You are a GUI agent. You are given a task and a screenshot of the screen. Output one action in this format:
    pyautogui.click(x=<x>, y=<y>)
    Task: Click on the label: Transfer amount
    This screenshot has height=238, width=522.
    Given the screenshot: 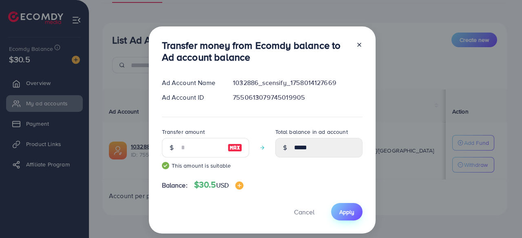 What is the action you would take?
    pyautogui.click(x=183, y=132)
    